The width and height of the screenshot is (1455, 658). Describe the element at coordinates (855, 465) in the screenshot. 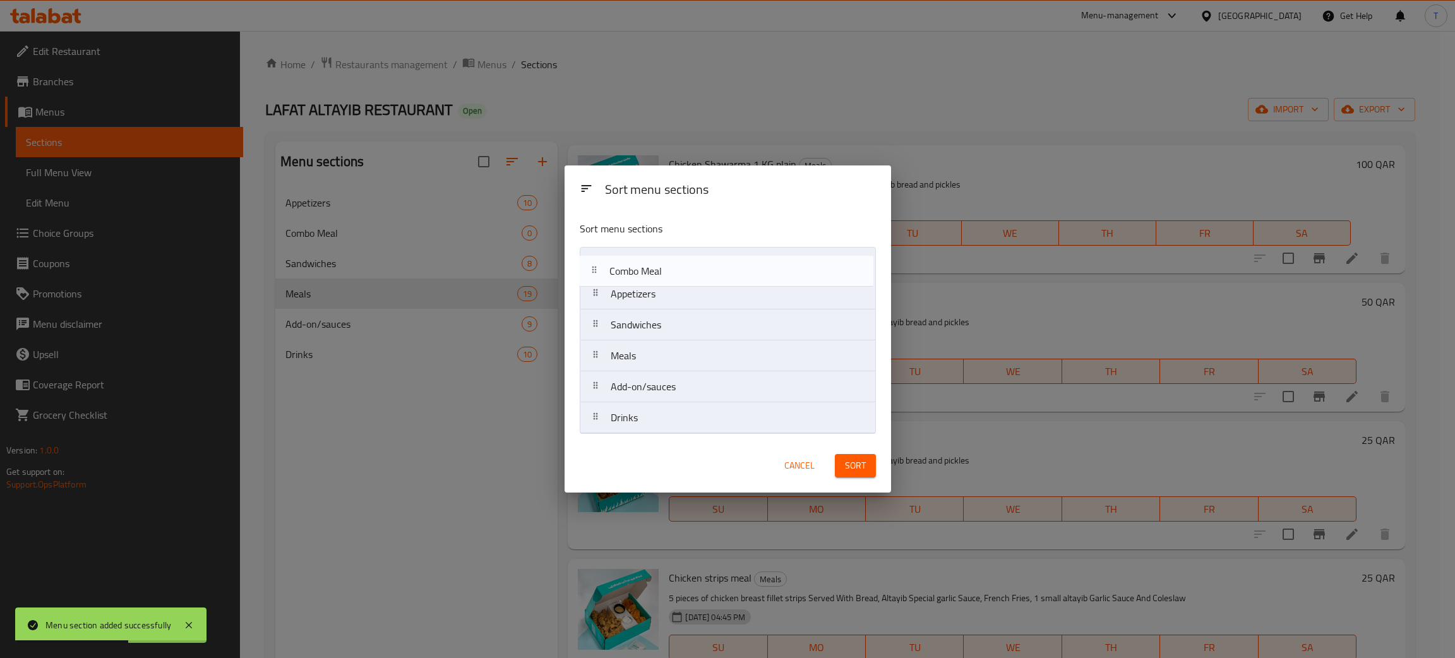

I see `span: Sort` at that location.